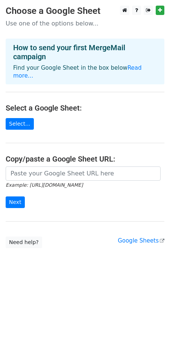 The width and height of the screenshot is (170, 358). Describe the element at coordinates (24, 242) in the screenshot. I see `a: Need help?` at that location.